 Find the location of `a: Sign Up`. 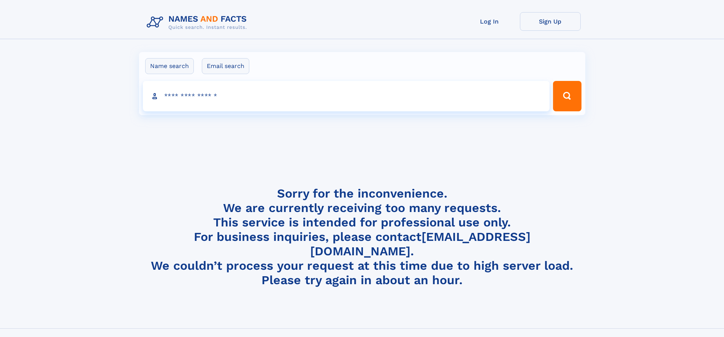

a: Sign Up is located at coordinates (550, 21).